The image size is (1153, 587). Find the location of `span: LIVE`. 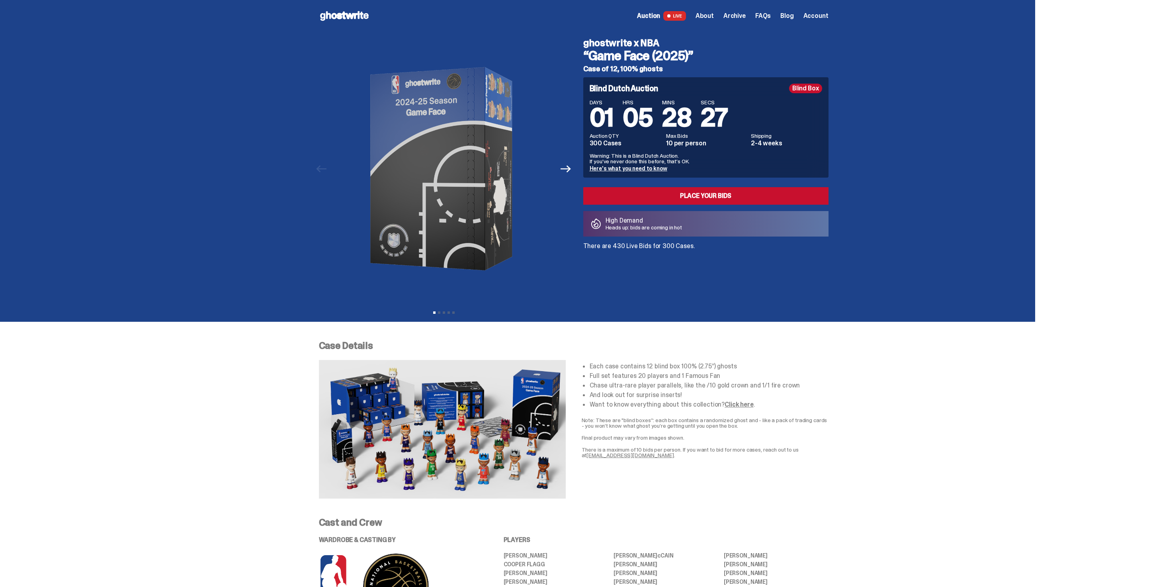

span: LIVE is located at coordinates (674, 16).